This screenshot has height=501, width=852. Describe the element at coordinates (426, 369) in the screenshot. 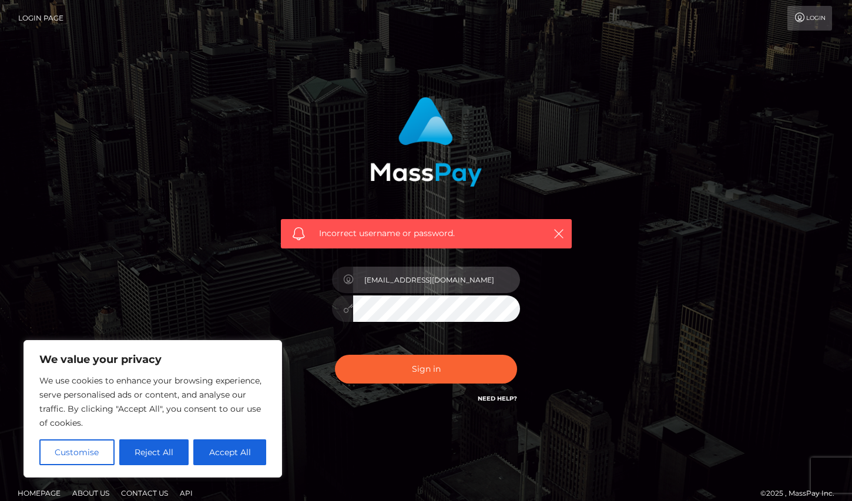

I see `button: Sign in` at that location.